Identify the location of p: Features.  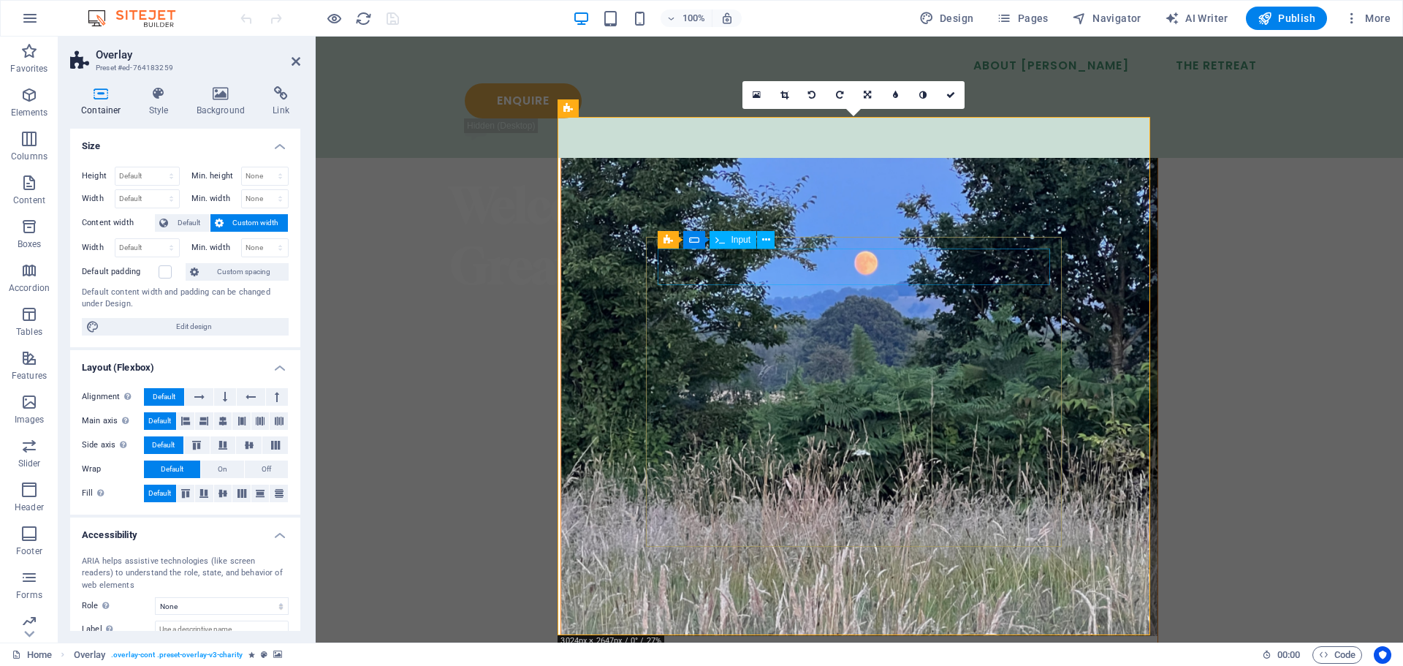
(29, 376).